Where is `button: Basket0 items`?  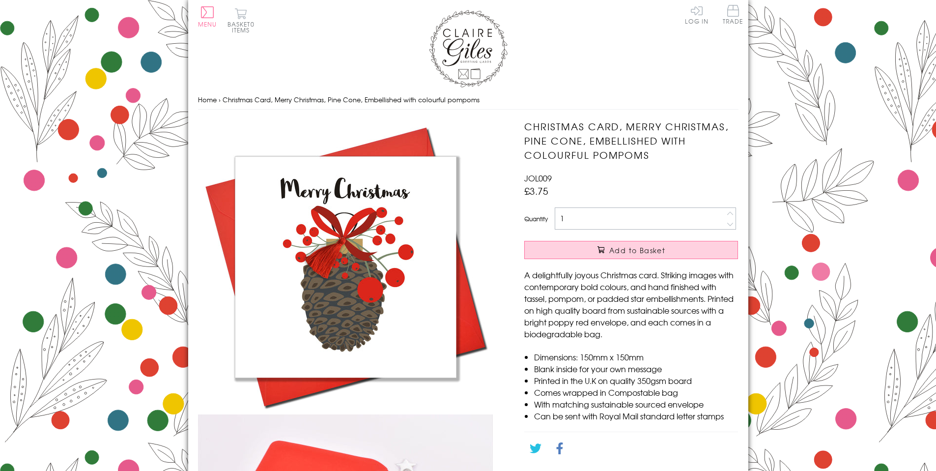 button: Basket0 items is located at coordinates (241, 20).